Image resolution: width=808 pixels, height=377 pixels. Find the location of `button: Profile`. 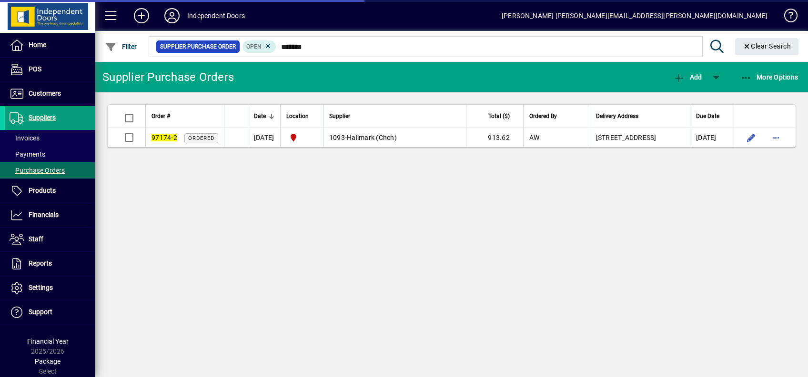

button: Profile is located at coordinates (172, 16).